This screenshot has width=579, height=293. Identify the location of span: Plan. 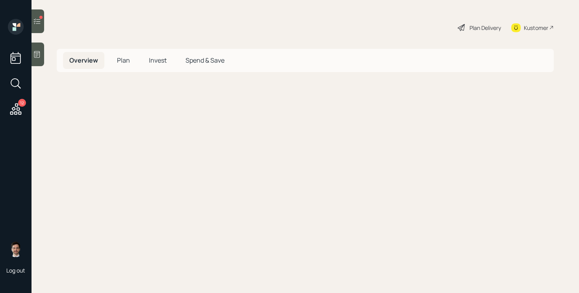
(123, 60).